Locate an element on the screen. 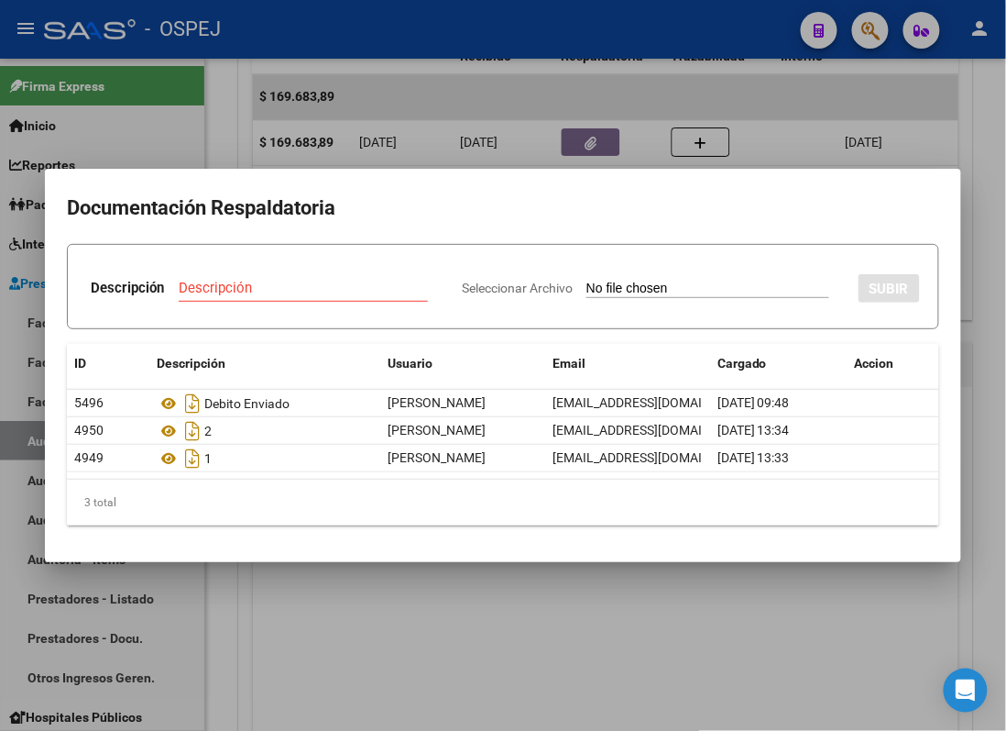 The width and height of the screenshot is (1006, 731). h2: Documentación Respaldatoria is located at coordinates (503, 208).